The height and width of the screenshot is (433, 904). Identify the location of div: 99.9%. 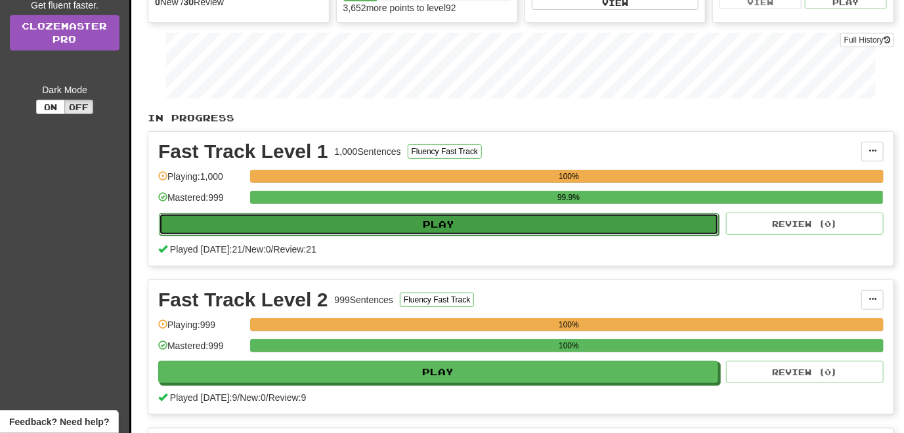
(568, 198).